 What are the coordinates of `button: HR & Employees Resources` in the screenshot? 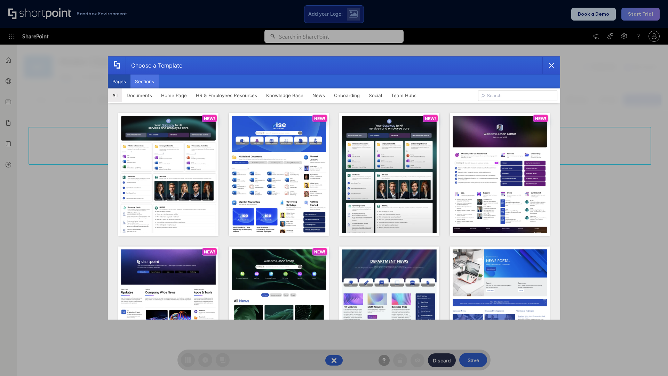 It's located at (227, 95).